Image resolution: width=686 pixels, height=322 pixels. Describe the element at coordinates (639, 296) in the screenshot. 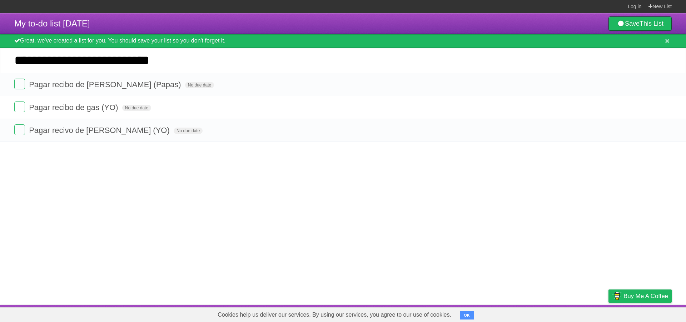

I see `a: Buy me a coffee` at that location.